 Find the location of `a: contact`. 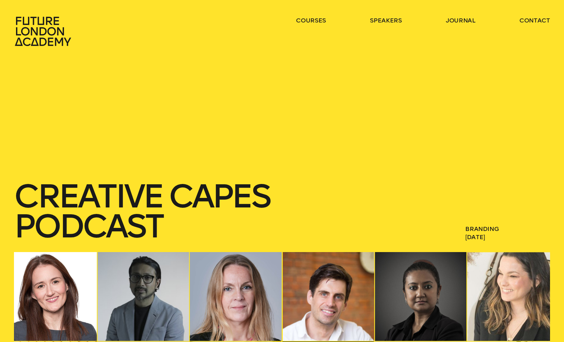

a: contact is located at coordinates (535, 20).